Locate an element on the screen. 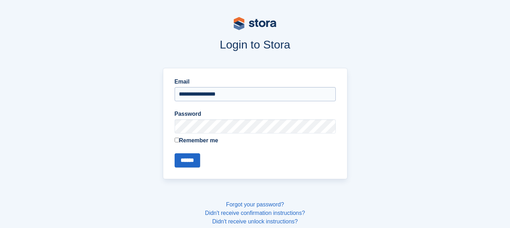 The height and width of the screenshot is (228, 510). input: Remember me is located at coordinates (177, 140).